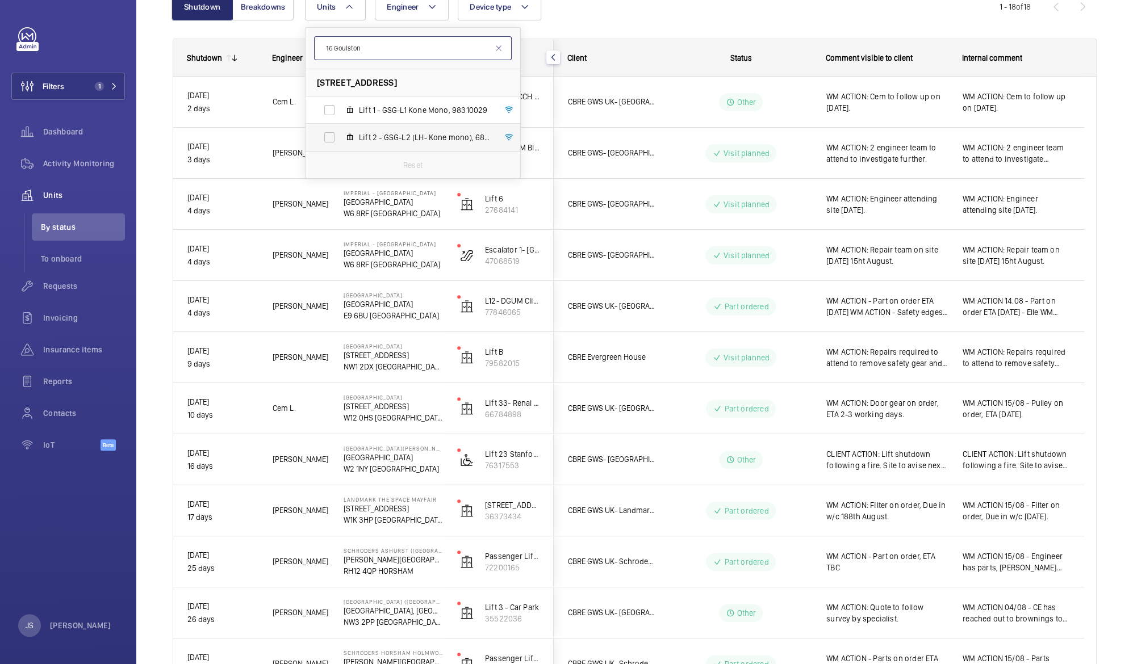 Image resolution: width=1133 pixels, height=664 pixels. Describe the element at coordinates (84, 164) in the screenshot. I see `span: Activity Monitoring` at that location.